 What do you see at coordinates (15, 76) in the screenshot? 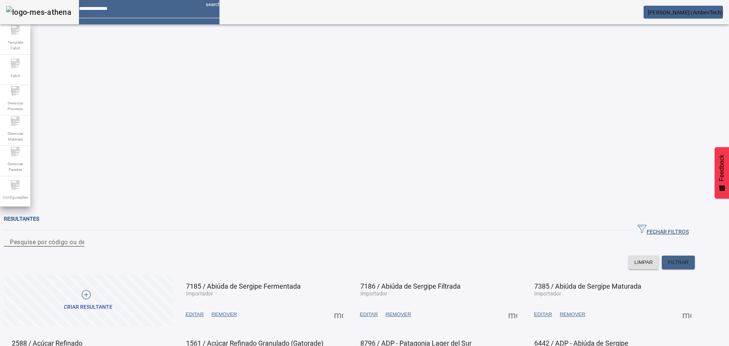
I see `span: Fabril` at bounding box center [15, 76].